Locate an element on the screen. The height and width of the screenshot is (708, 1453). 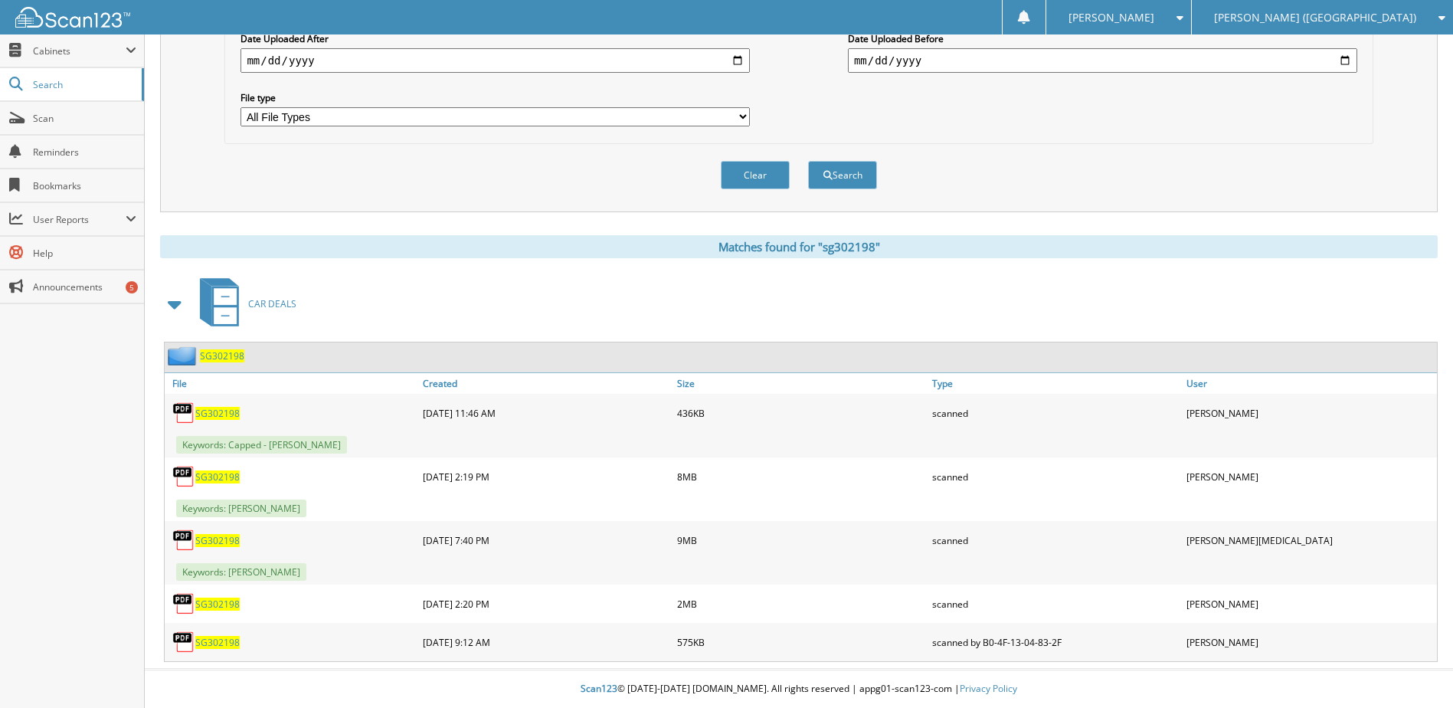
a: CAR DEALS is located at coordinates (244, 303).